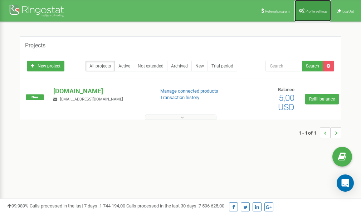  I want to click on a: New project, so click(46, 66).